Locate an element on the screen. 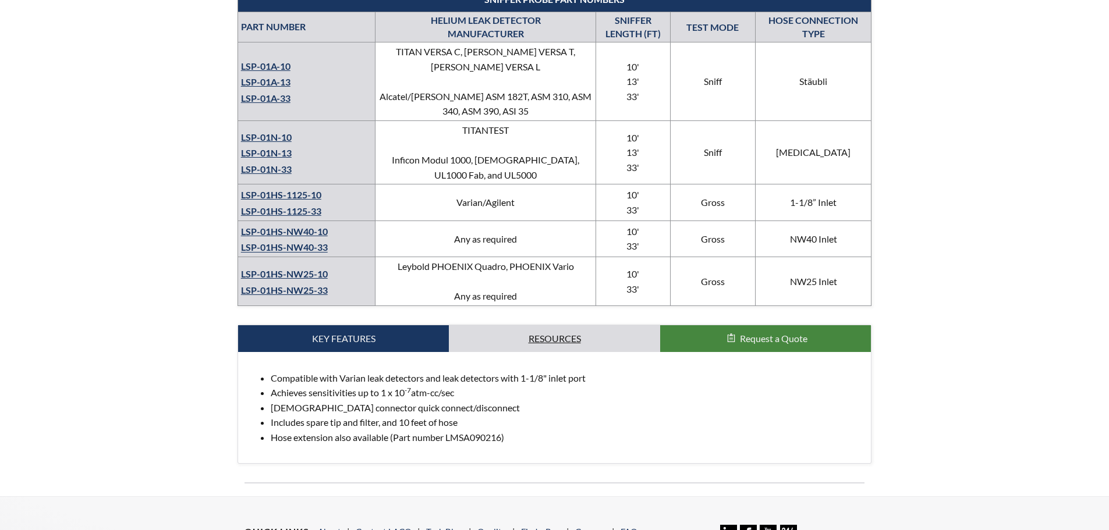 Image resolution: width=1109 pixels, height=530 pixels. button: Request a Quote is located at coordinates (765, 339).